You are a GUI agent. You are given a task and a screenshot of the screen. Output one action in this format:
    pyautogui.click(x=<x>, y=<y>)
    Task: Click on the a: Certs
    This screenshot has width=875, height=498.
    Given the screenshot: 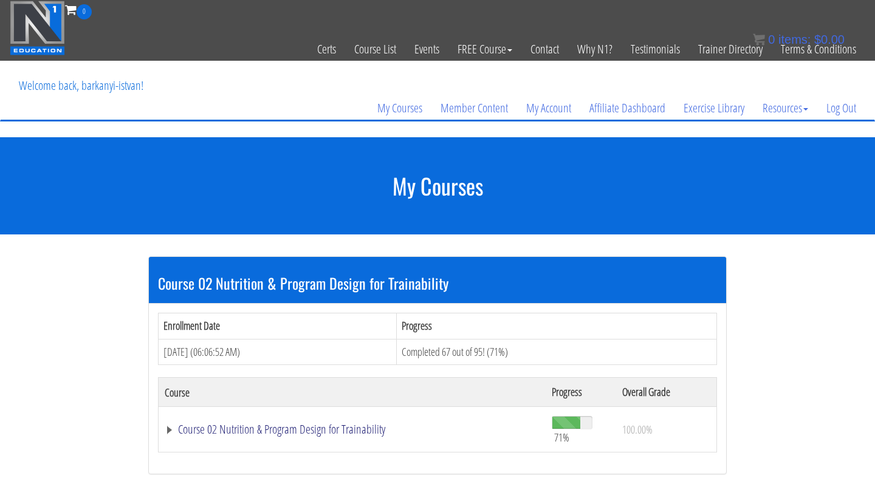 What is the action you would take?
    pyautogui.click(x=326, y=49)
    